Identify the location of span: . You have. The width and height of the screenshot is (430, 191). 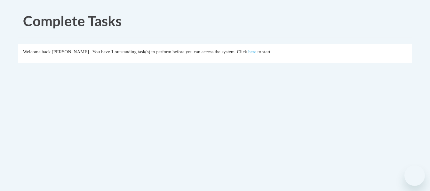
(100, 52).